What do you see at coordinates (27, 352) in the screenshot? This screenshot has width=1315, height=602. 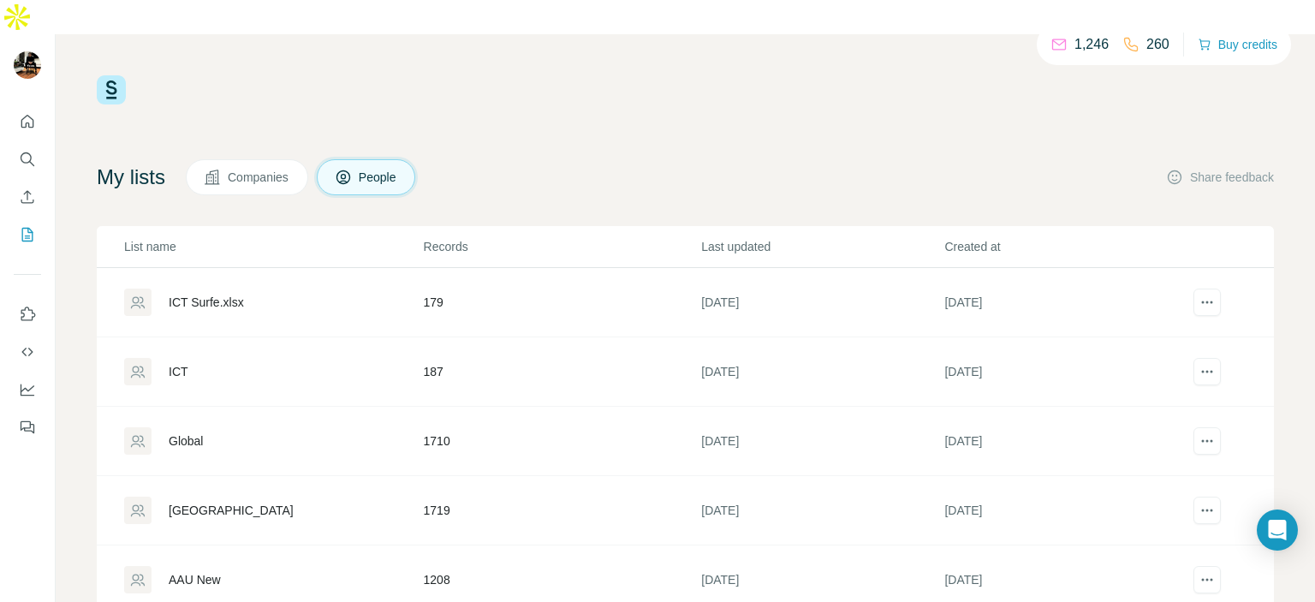 I see `button: Use Surfe API` at bounding box center [27, 352].